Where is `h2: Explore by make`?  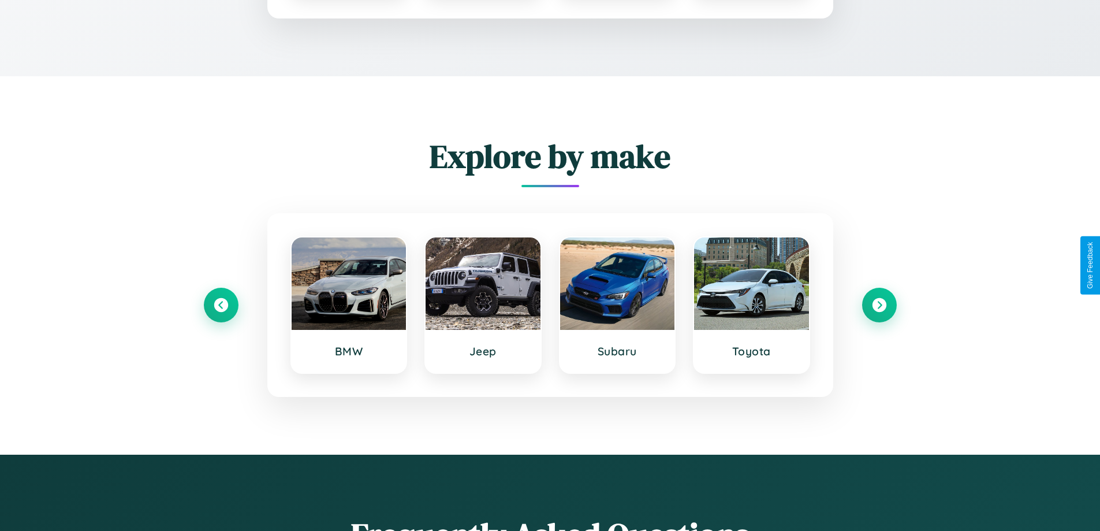 h2: Explore by make is located at coordinates (550, 156).